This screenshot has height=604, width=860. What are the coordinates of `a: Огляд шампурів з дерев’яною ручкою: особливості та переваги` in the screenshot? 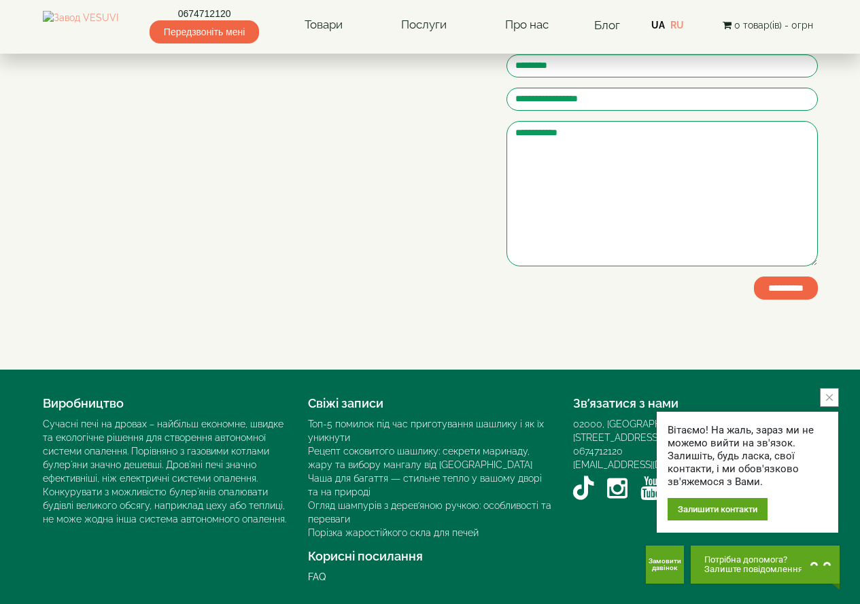 It's located at (430, 513).